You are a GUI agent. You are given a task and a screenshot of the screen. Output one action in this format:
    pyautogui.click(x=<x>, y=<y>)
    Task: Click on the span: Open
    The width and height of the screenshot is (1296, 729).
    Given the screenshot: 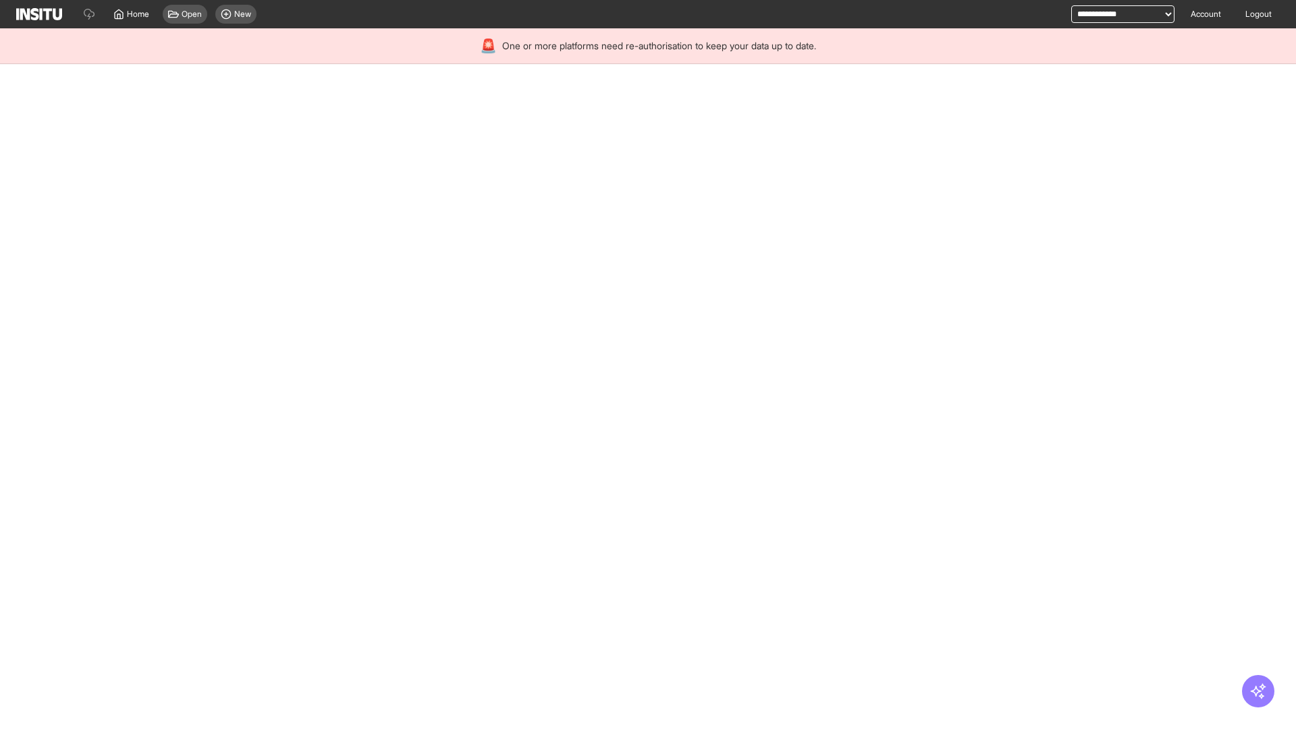 What is the action you would take?
    pyautogui.click(x=192, y=14)
    